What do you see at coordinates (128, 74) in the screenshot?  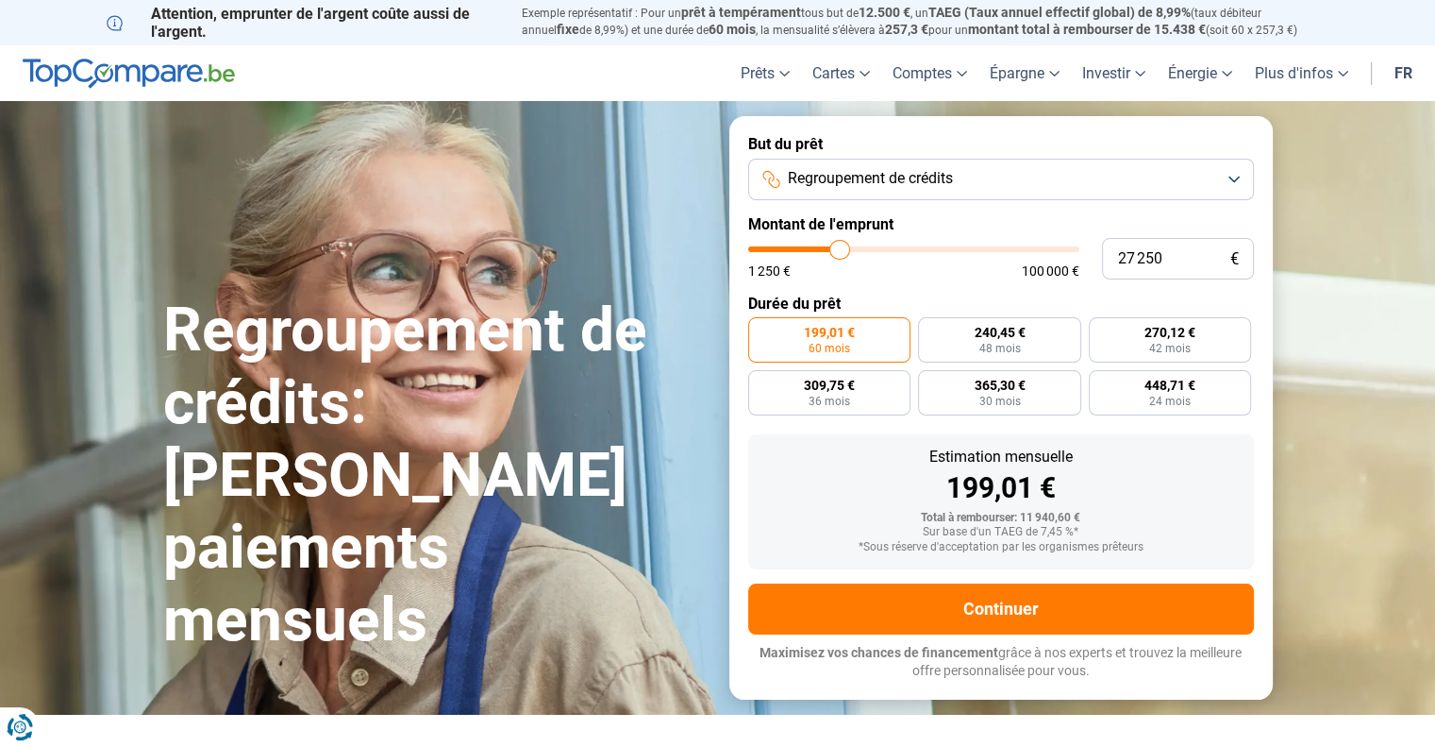 I see `img: TopCompare` at bounding box center [128, 74].